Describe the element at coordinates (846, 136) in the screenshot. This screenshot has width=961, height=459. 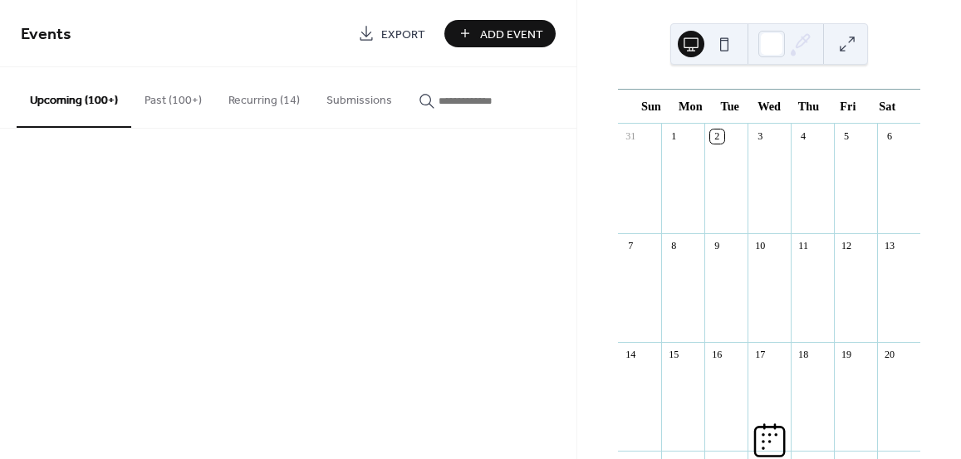
I see `div: 5` at that location.